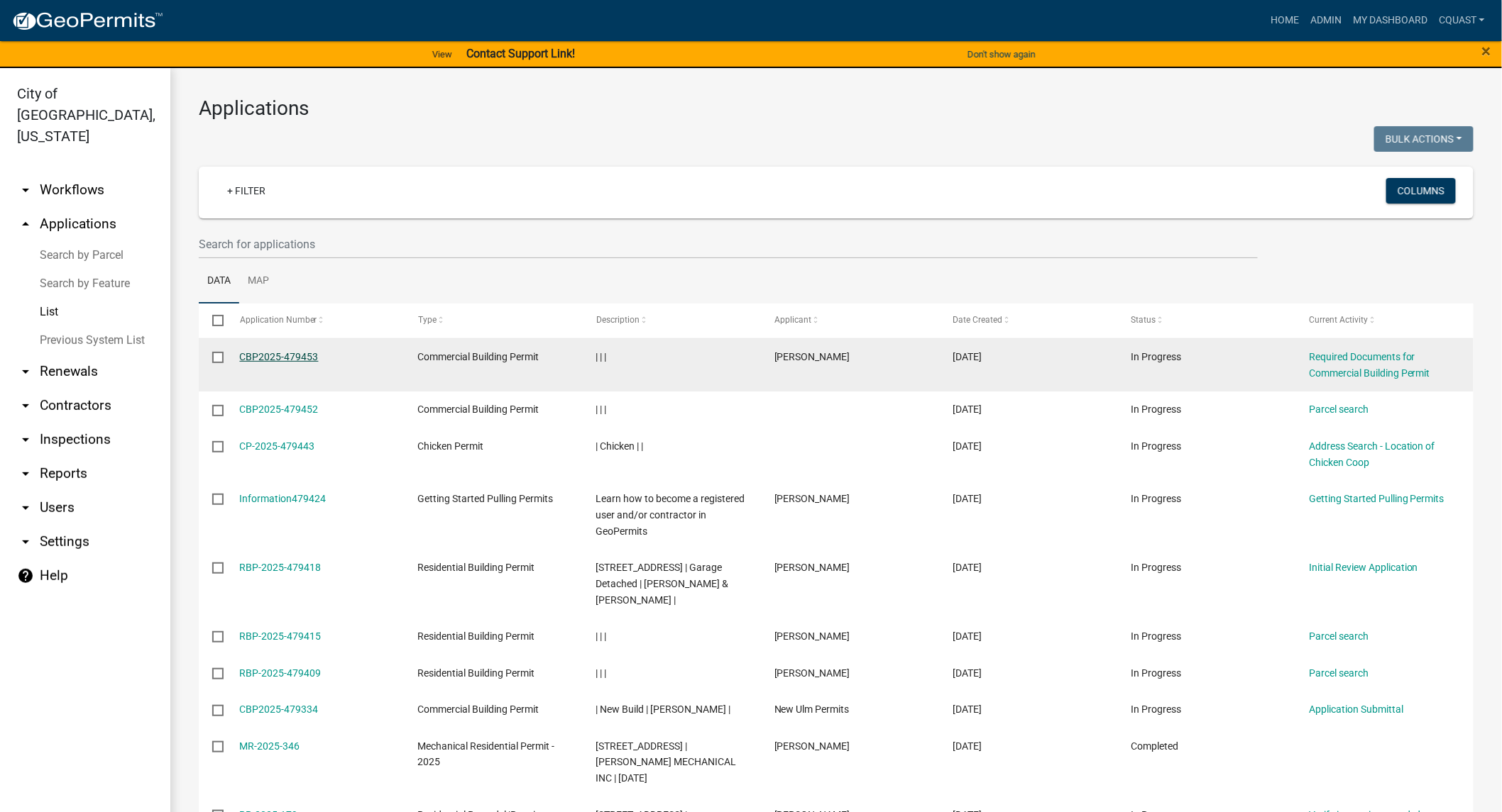 This screenshot has width=1502, height=812. What do you see at coordinates (520, 54) in the screenshot?
I see `strong: Contact Support Link!` at bounding box center [520, 54].